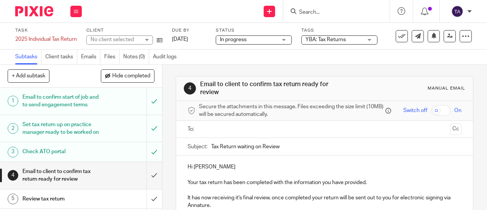  What do you see at coordinates (458, 110) in the screenshot?
I see `span: On` at bounding box center [458, 110].